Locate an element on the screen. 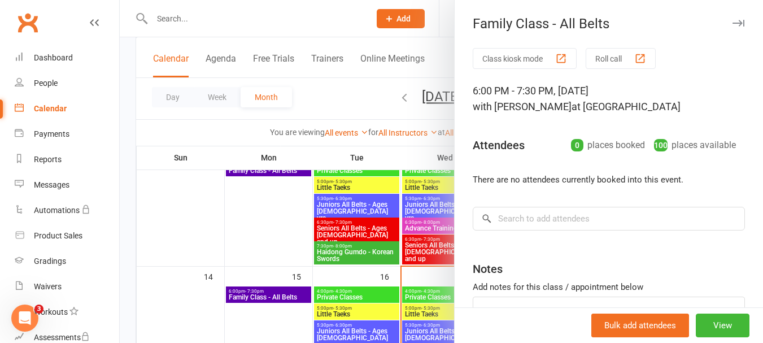  div: Automations is located at coordinates (56, 210).